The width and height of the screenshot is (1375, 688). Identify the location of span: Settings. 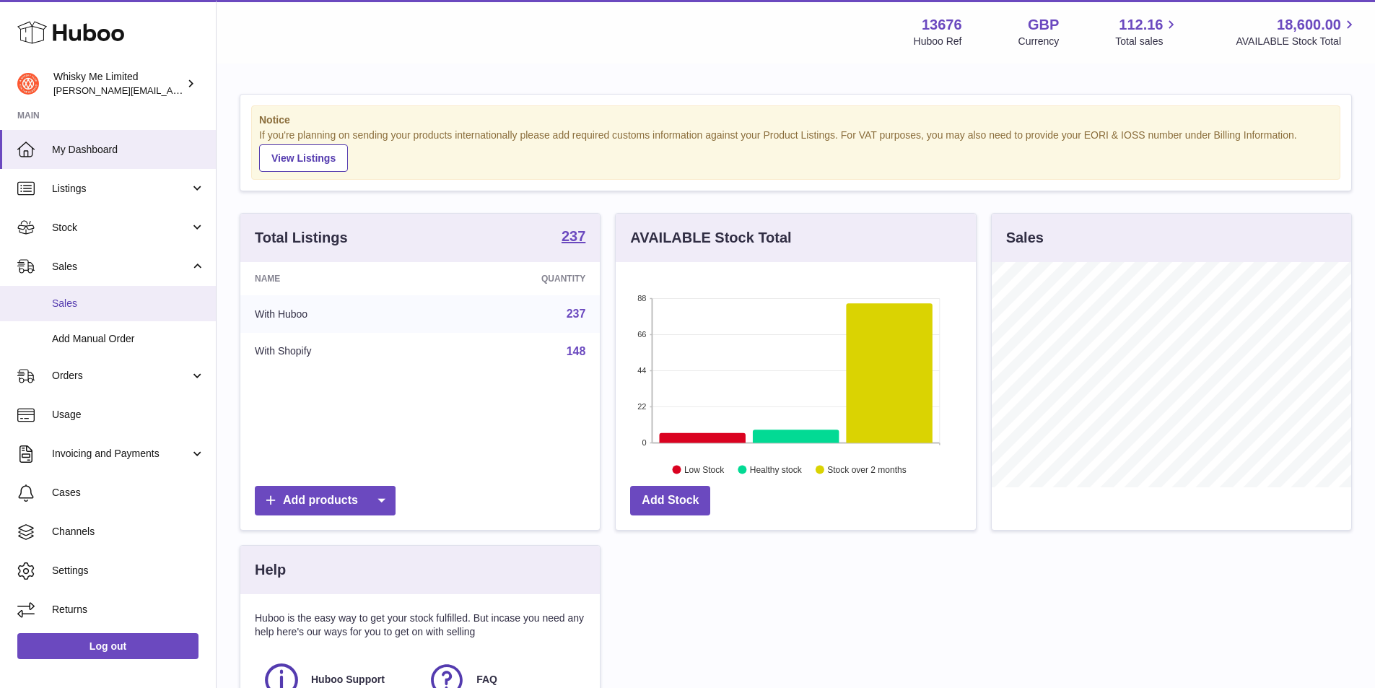
(128, 570).